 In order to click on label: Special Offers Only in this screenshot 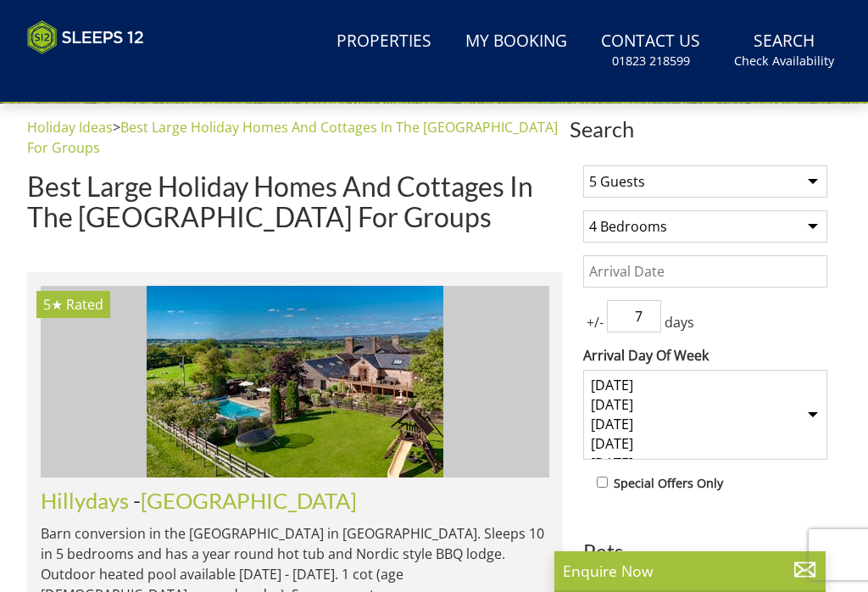, I will do `click(668, 483)`.